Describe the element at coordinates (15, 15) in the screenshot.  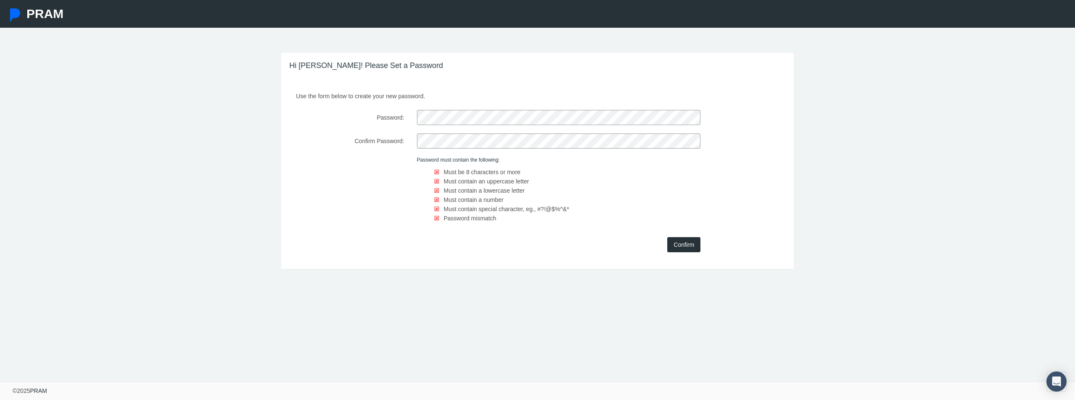
I see `img: Pram Partner` at that location.